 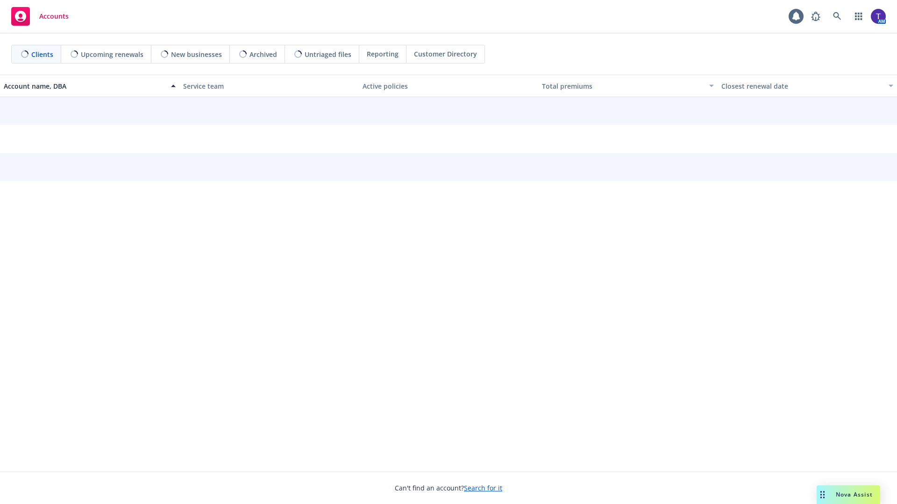 What do you see at coordinates (815, 16) in the screenshot?
I see `a: Report a Bug` at bounding box center [815, 16].